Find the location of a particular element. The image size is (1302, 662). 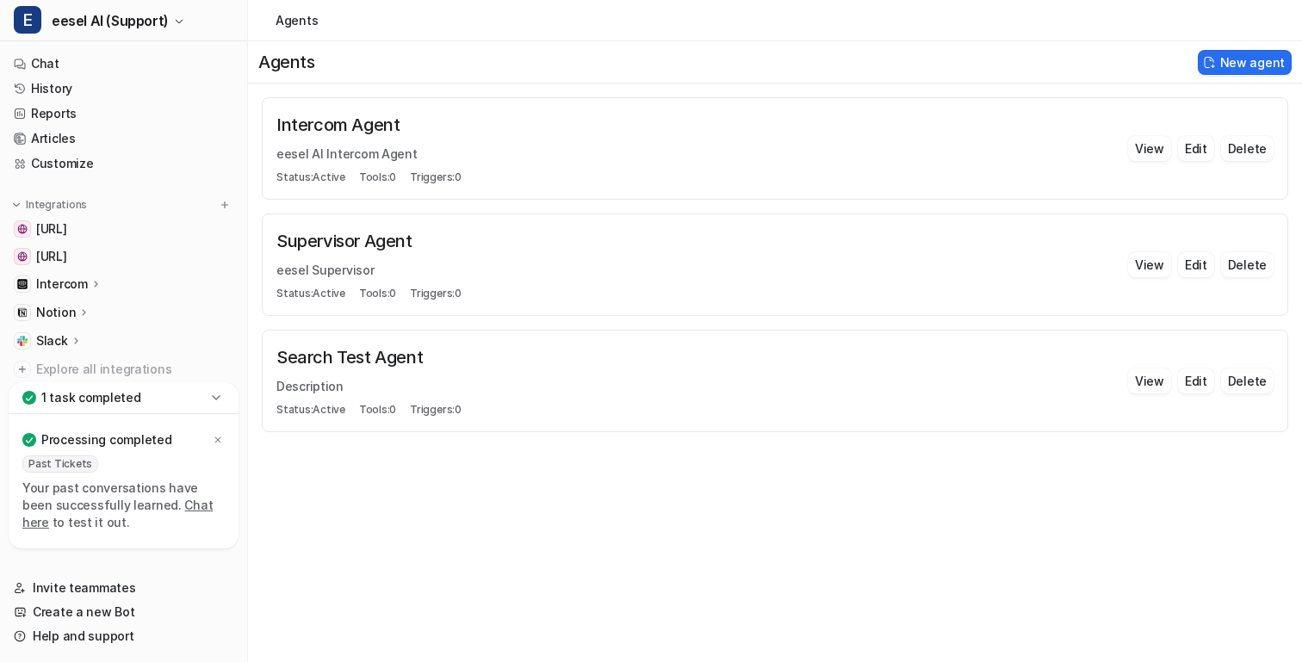

span: Past Tickets is located at coordinates (60, 464).